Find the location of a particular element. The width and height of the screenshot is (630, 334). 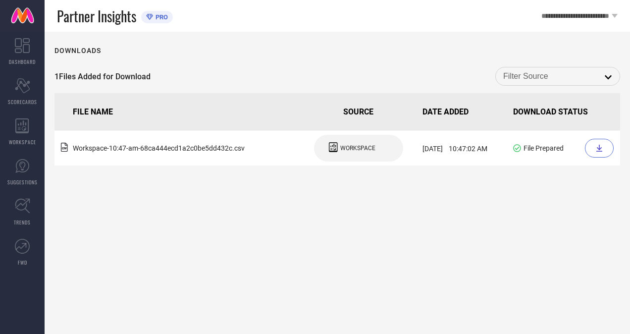

span: PRO is located at coordinates (161, 17).